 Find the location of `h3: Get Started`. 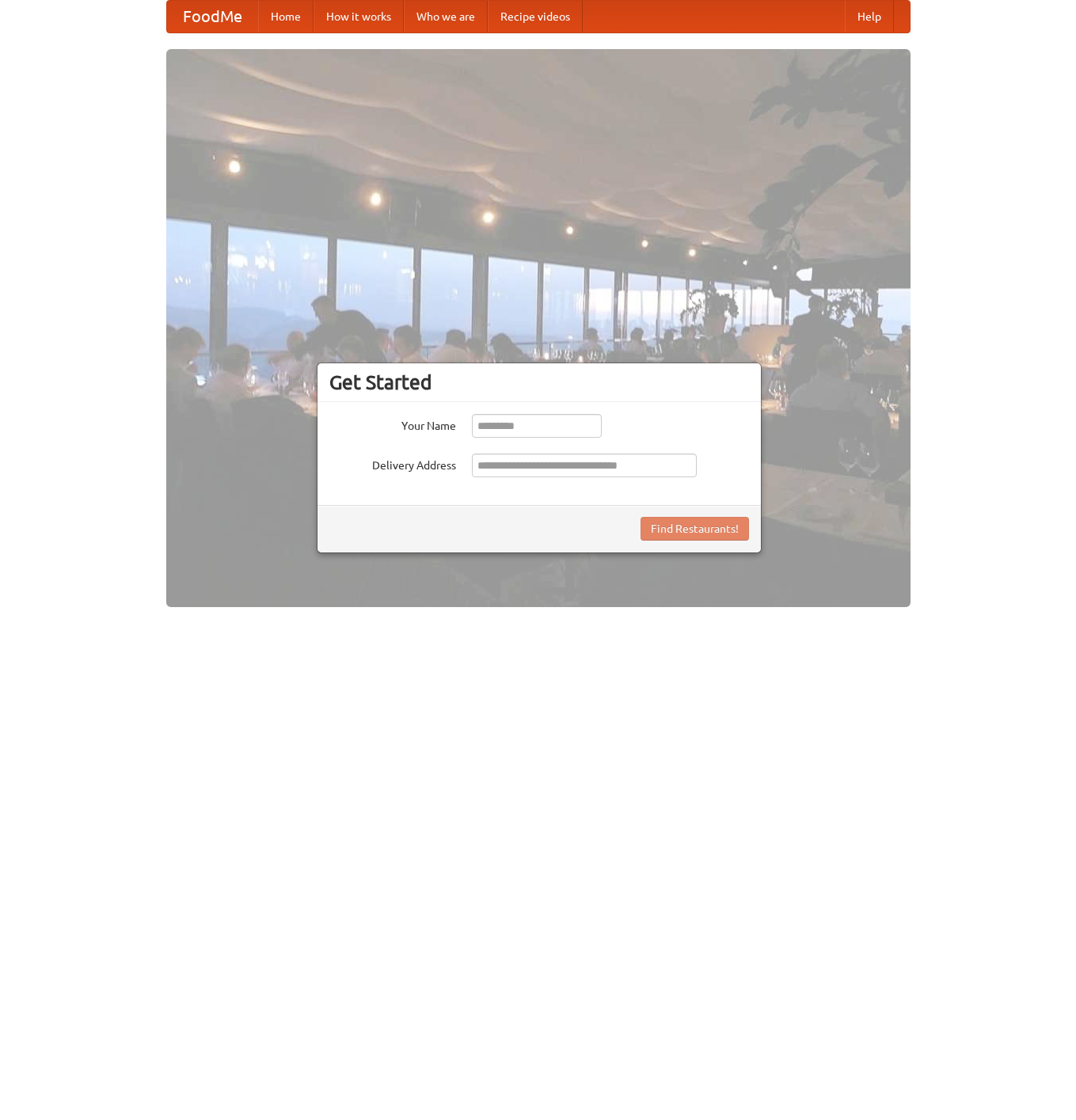

h3: Get Started is located at coordinates (539, 382).